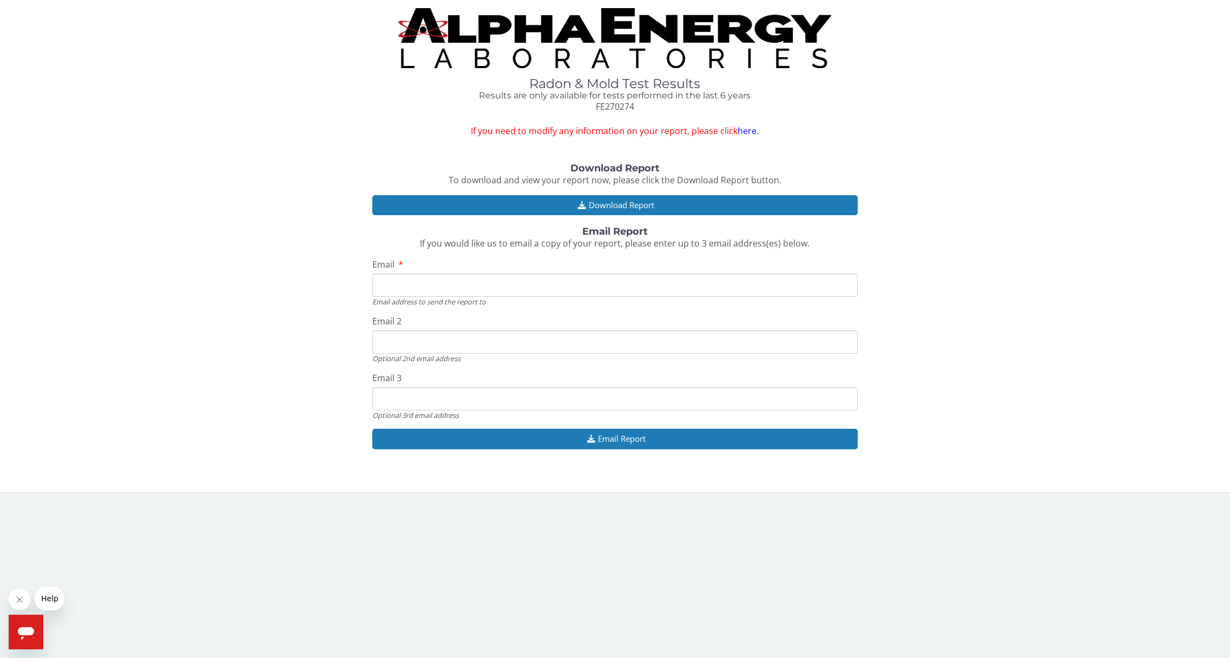 The width and height of the screenshot is (1230, 658). Describe the element at coordinates (615, 359) in the screenshot. I see `div: Optional 2nd email address` at that location.